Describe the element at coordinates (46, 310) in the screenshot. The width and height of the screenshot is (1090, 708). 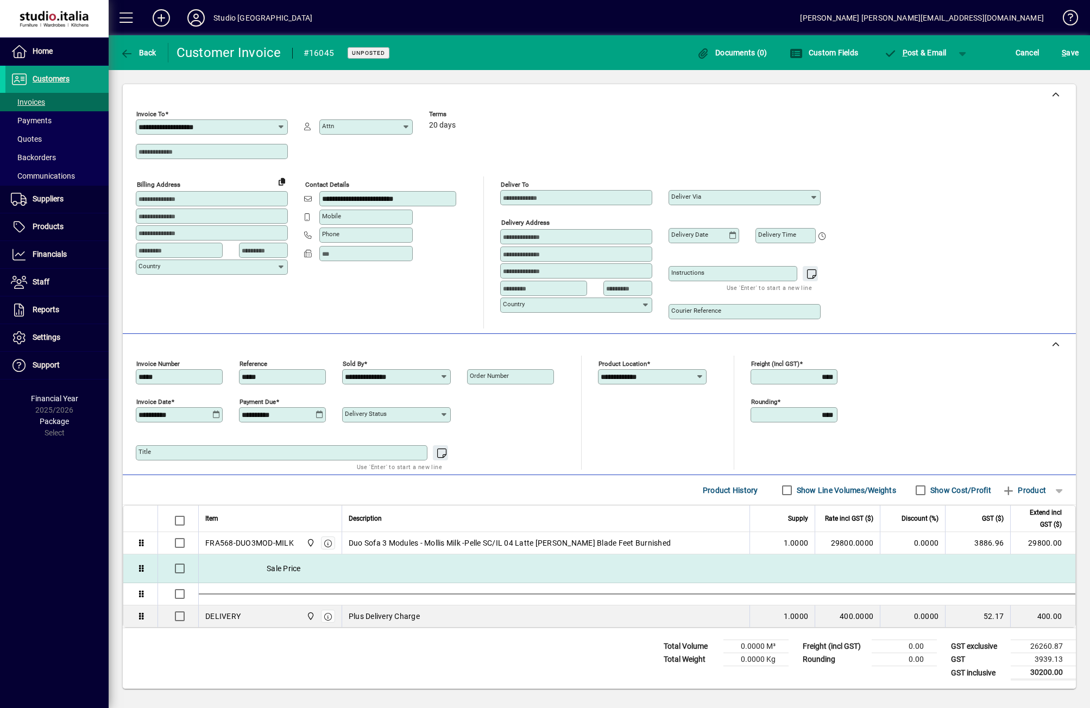
I see `span: Reports` at that location.